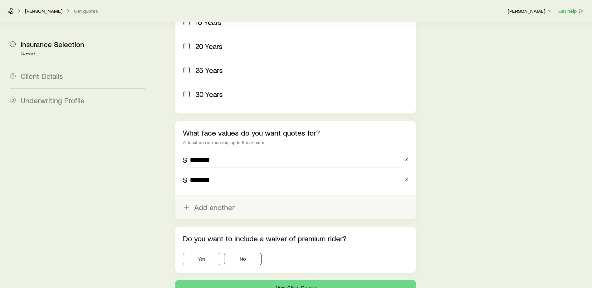 The width and height of the screenshot is (592, 288). What do you see at coordinates (295, 143) in the screenshot?
I see `div: At least one is required; up to 5 maximum` at bounding box center [295, 143].